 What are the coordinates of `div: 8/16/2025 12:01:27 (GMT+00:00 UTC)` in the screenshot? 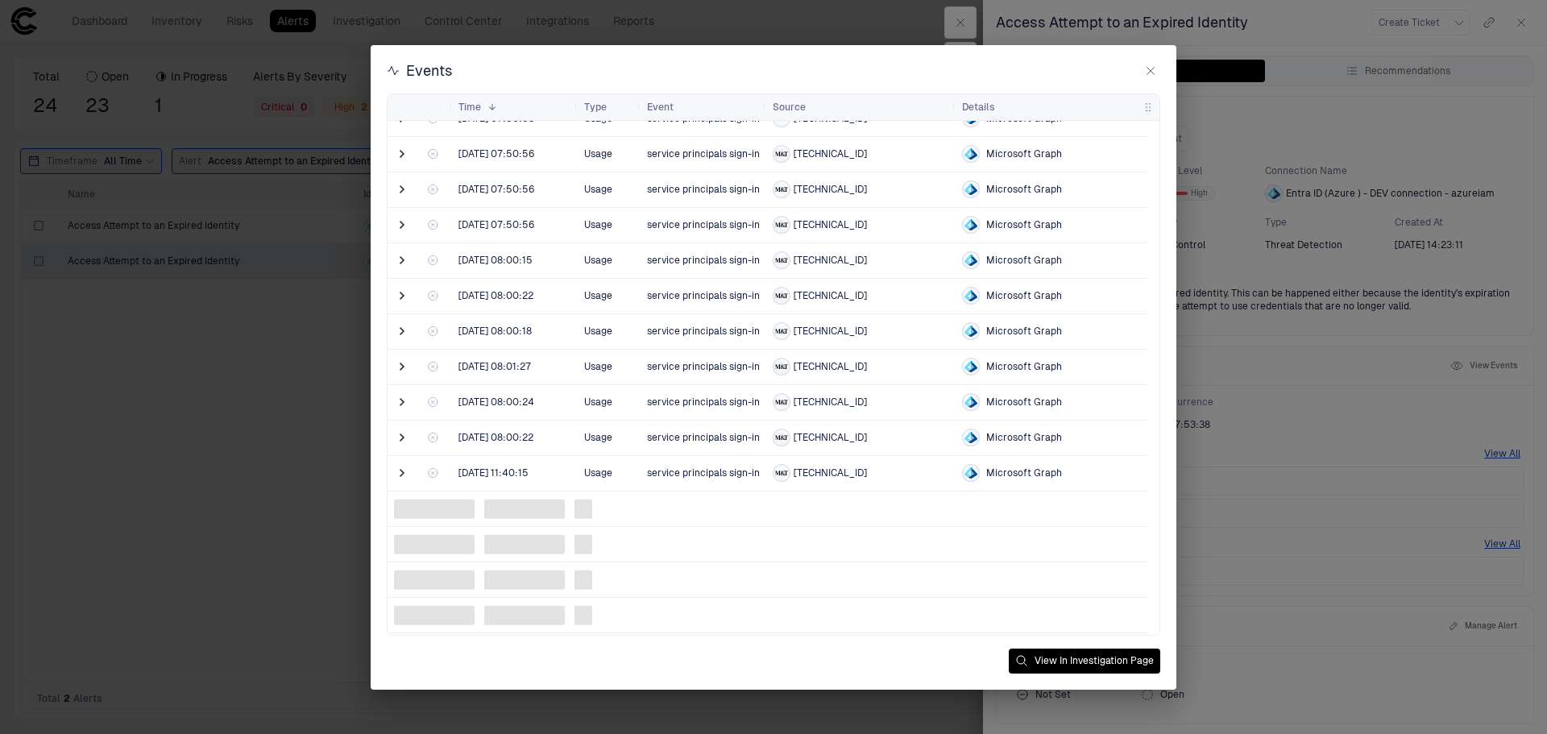 It's located at (495, 367).